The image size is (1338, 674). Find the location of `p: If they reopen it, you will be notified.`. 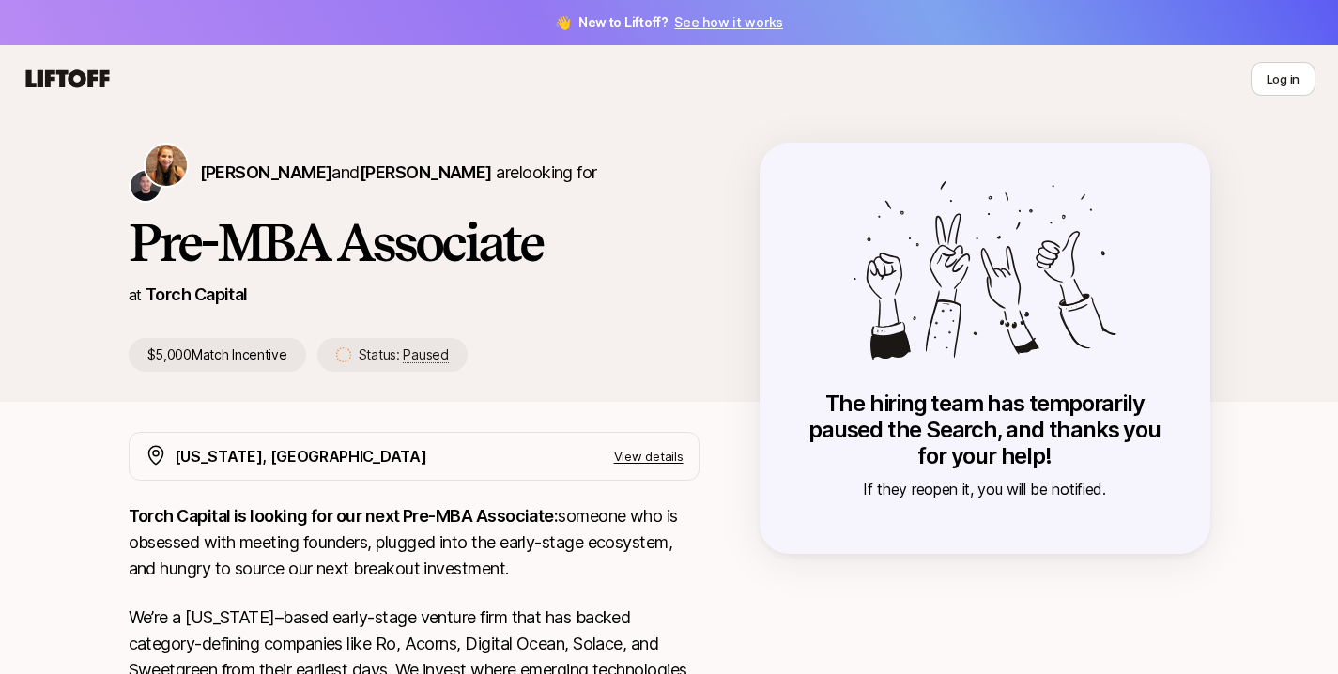

p: If they reopen it, you will be notified. is located at coordinates (985, 489).